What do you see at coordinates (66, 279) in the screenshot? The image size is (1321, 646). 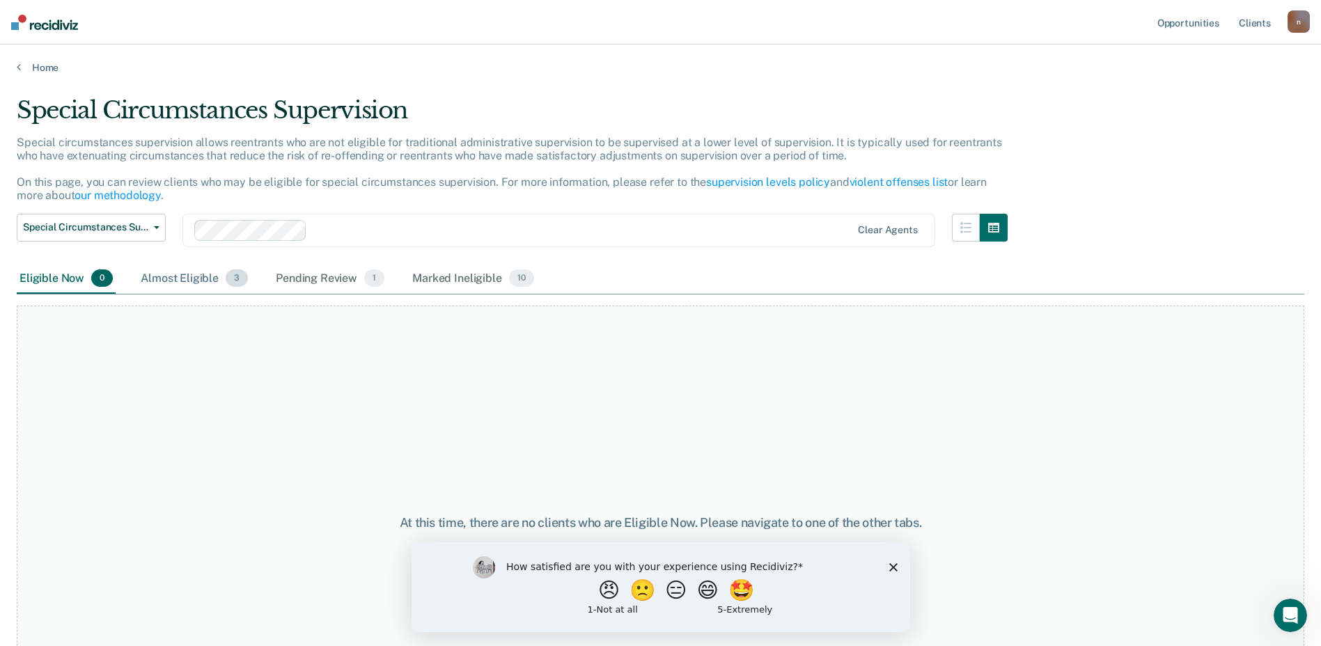 I see `div: Eligible Now0` at bounding box center [66, 279].